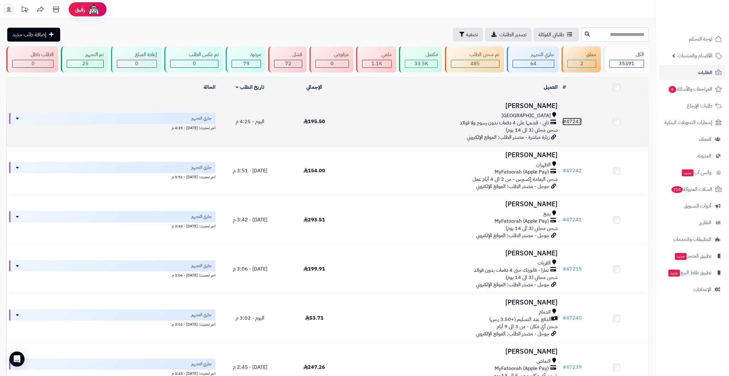 This screenshot has height=376, width=729. I want to click on a: لوحة التحكم, so click(692, 39).